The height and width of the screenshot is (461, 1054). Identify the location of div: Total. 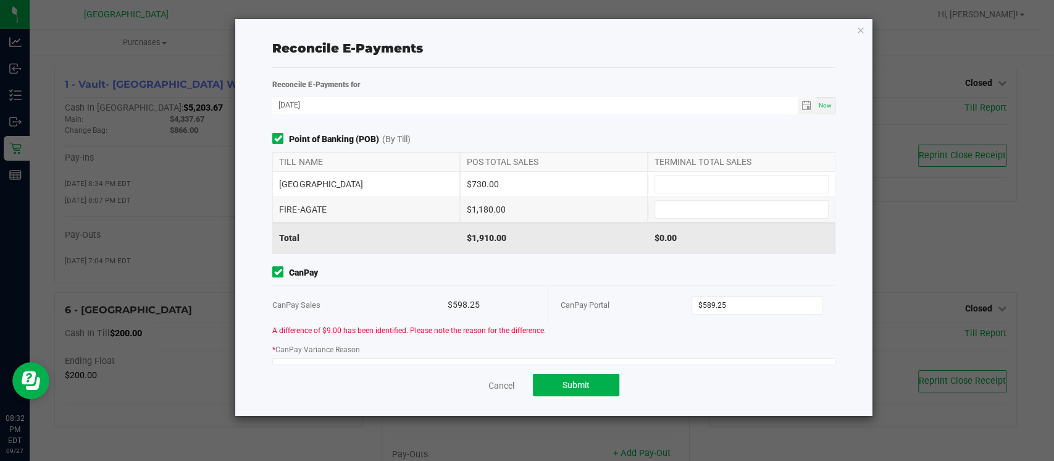
(366, 238).